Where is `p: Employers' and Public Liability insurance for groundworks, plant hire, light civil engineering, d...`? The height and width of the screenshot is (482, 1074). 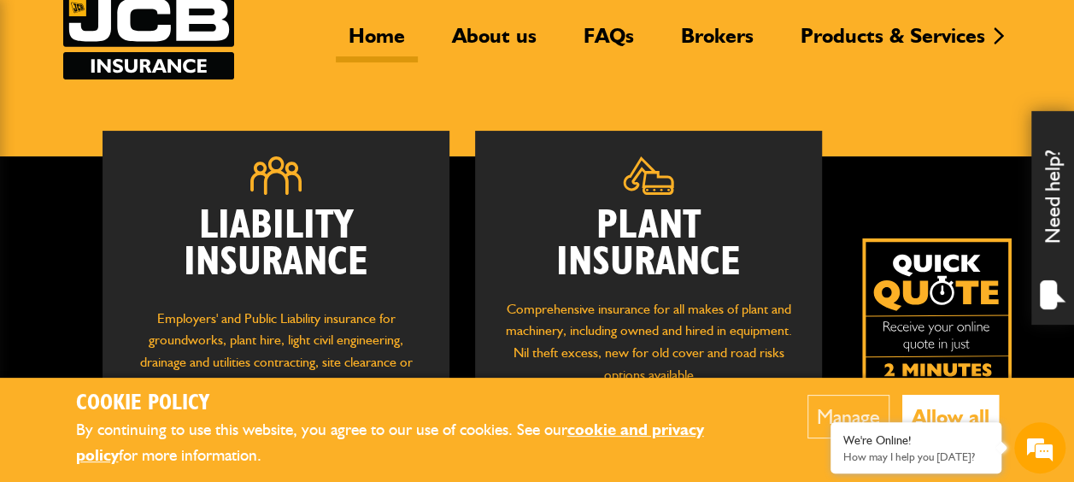 p: Employers' and Public Liability insurance for groundworks, plant hire, light civil engineering, d... is located at coordinates (276, 356).